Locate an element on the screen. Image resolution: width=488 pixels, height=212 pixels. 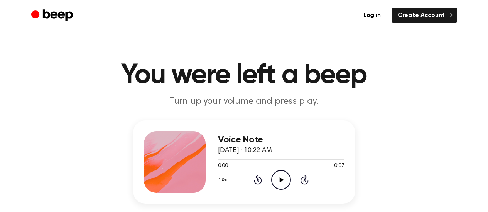
a: Log in is located at coordinates (372, 15).